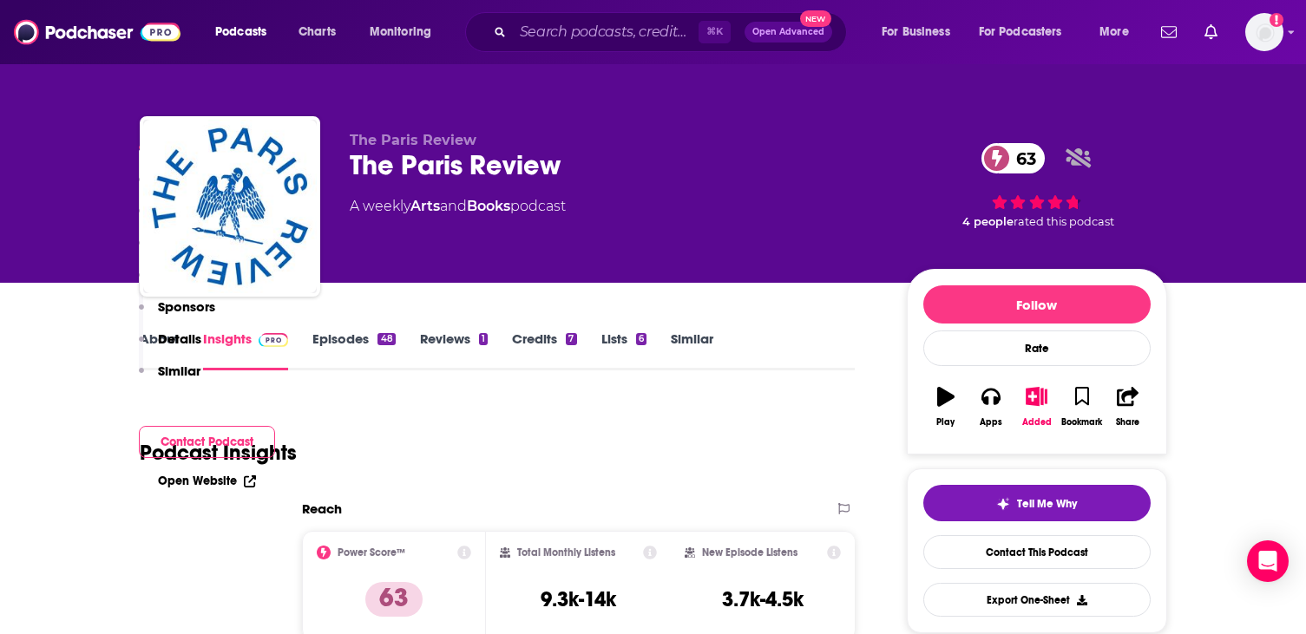 This screenshot has height=634, width=1306. What do you see at coordinates (672, 32) in the screenshot?
I see `div: Search podcasts, credits, & more...` at bounding box center [672, 32].